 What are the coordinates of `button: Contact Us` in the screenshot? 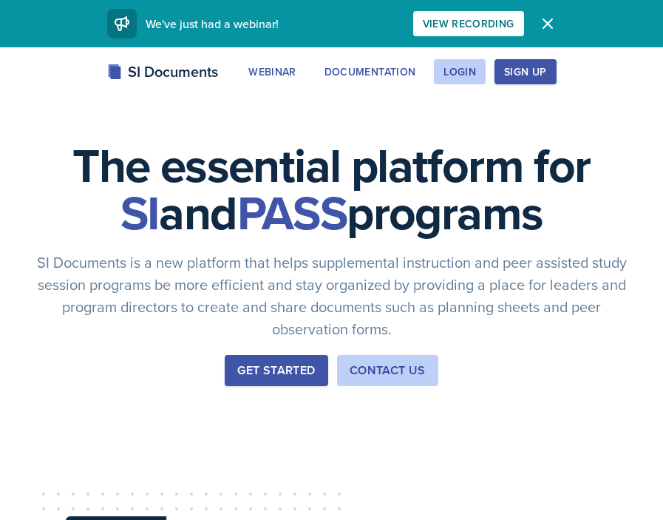 It's located at (387, 370).